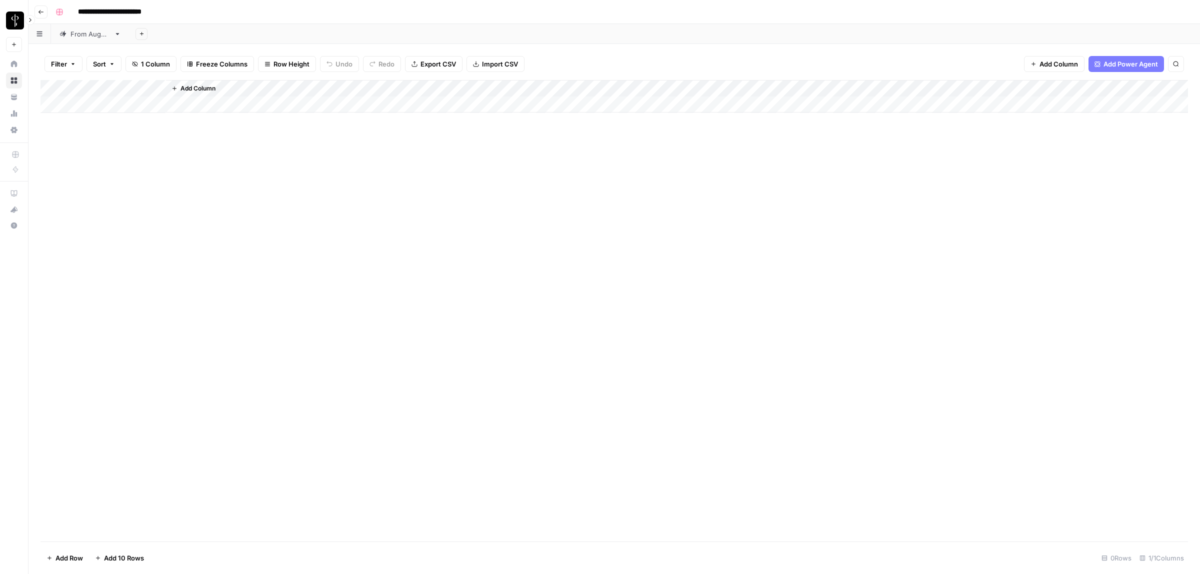 Image resolution: width=1200 pixels, height=574 pixels. I want to click on span: Row Height, so click(292, 64).